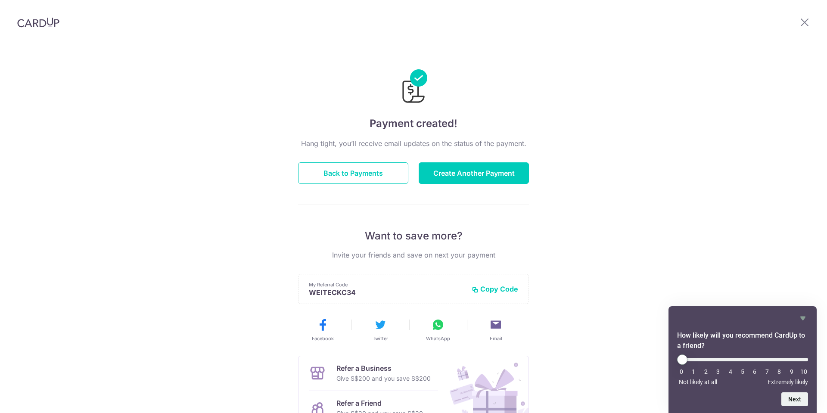 The height and width of the screenshot is (413, 827). Describe the element at coordinates (414, 236) in the screenshot. I see `p: Want to save more?` at that location.